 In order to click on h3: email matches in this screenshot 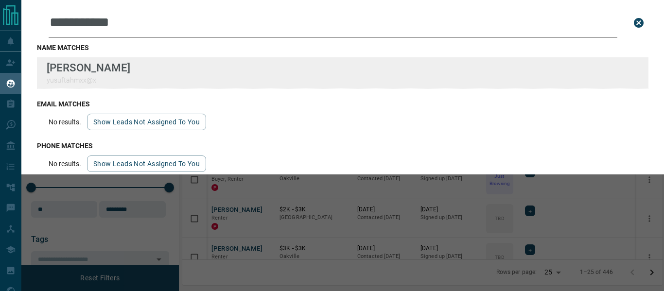, I will do `click(343, 104)`.